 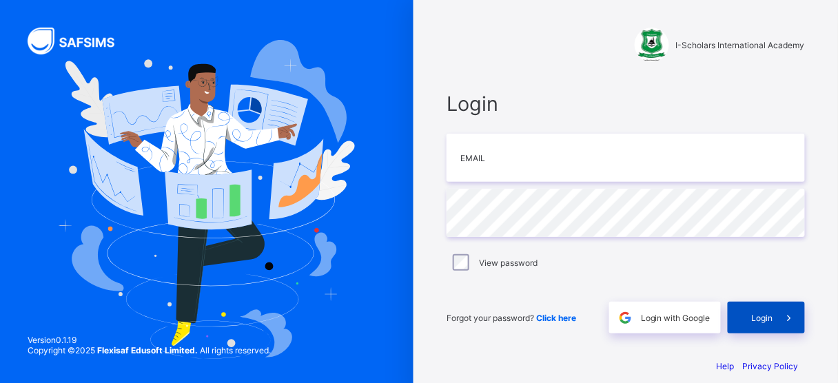 What do you see at coordinates (725, 366) in the screenshot?
I see `a: Help` at bounding box center [725, 366].